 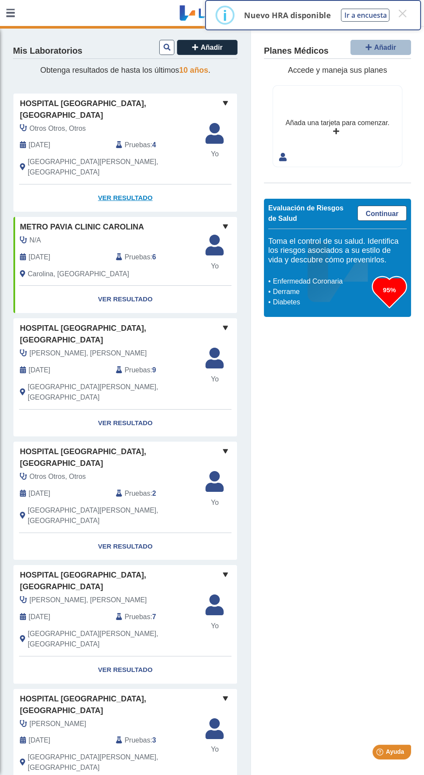 I want to click on h4: Mis Laboratorios, so click(x=48, y=51).